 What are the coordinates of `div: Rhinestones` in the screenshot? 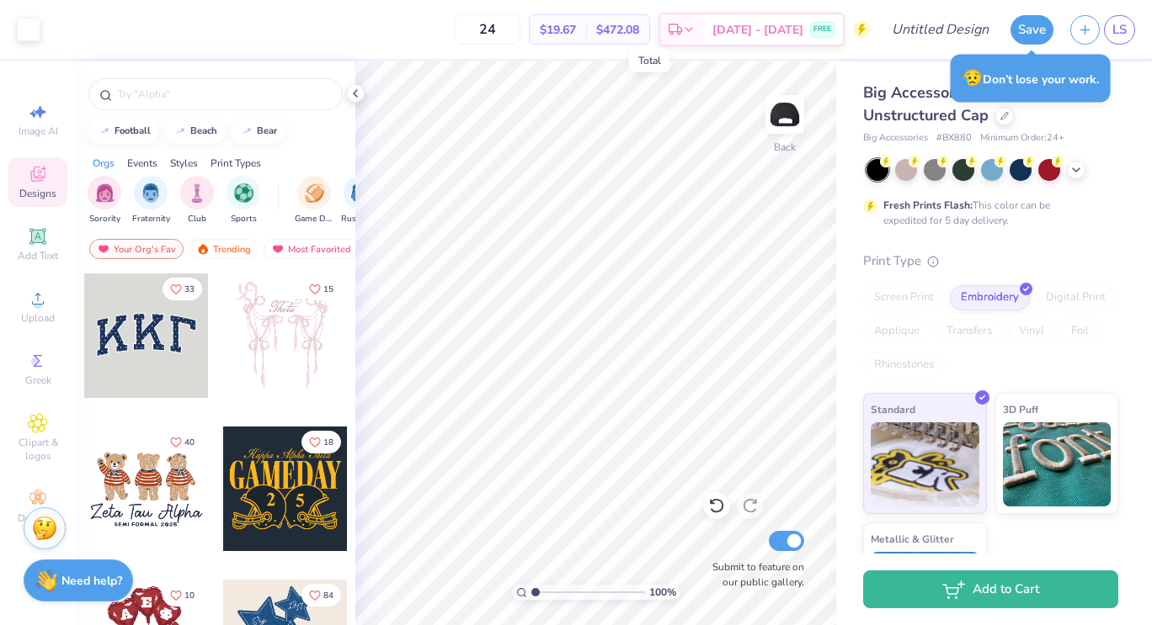 It's located at (903, 365).